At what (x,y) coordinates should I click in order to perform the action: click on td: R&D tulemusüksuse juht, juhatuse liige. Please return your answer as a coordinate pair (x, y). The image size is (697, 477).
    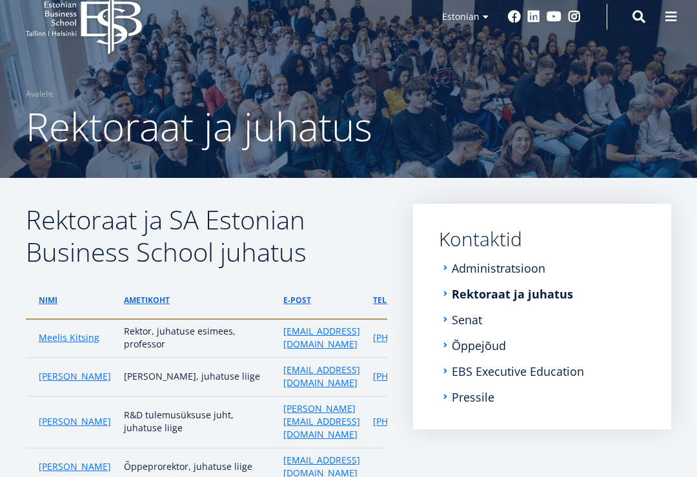
    Looking at the image, I should click on (197, 422).